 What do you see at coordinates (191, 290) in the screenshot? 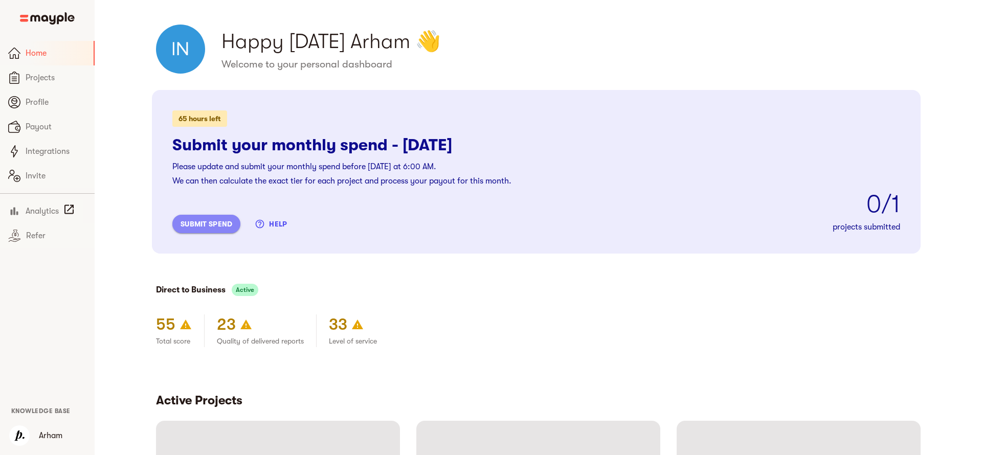
I see `button: Direct to Business` at bounding box center [191, 290].